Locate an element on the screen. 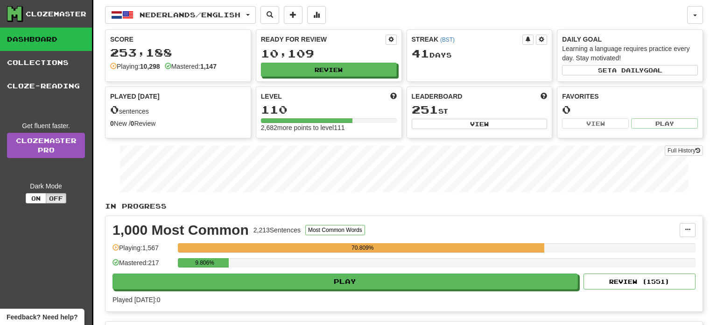 Image resolution: width=710 pixels, height=325 pixels. span: Score more points to level up is located at coordinates (394, 96).